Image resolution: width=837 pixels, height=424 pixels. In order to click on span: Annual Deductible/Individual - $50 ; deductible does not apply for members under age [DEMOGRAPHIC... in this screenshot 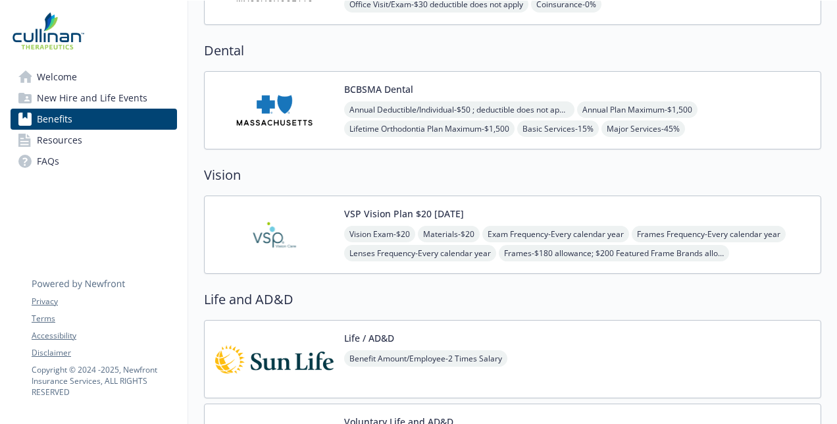, I will do `click(459, 109)`.